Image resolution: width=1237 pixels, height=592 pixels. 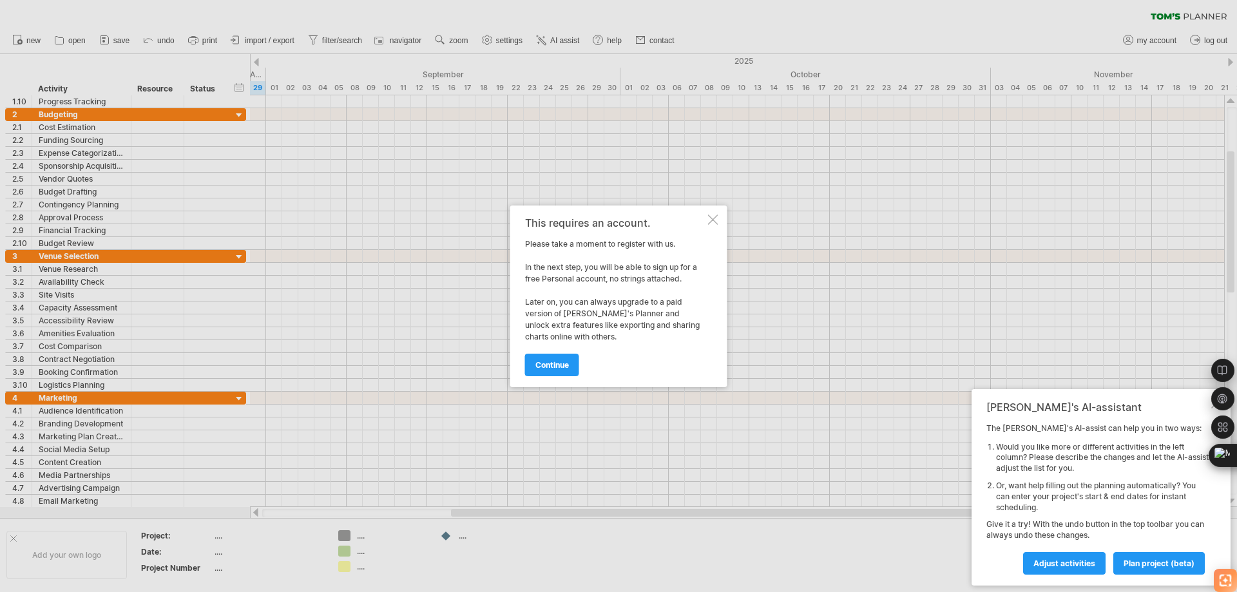 I want to click on a: plan project (beta), so click(x=1159, y=563).